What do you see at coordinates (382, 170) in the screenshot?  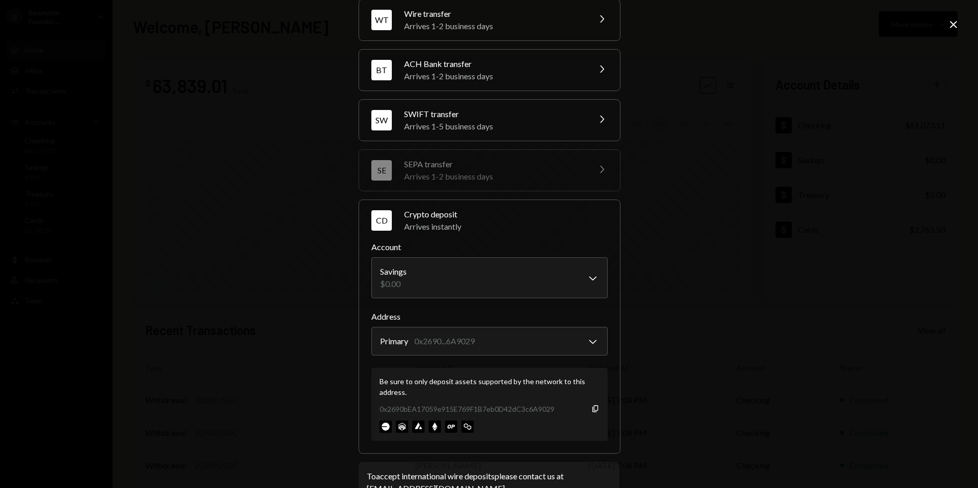 I see `div: SE` at bounding box center [382, 170].